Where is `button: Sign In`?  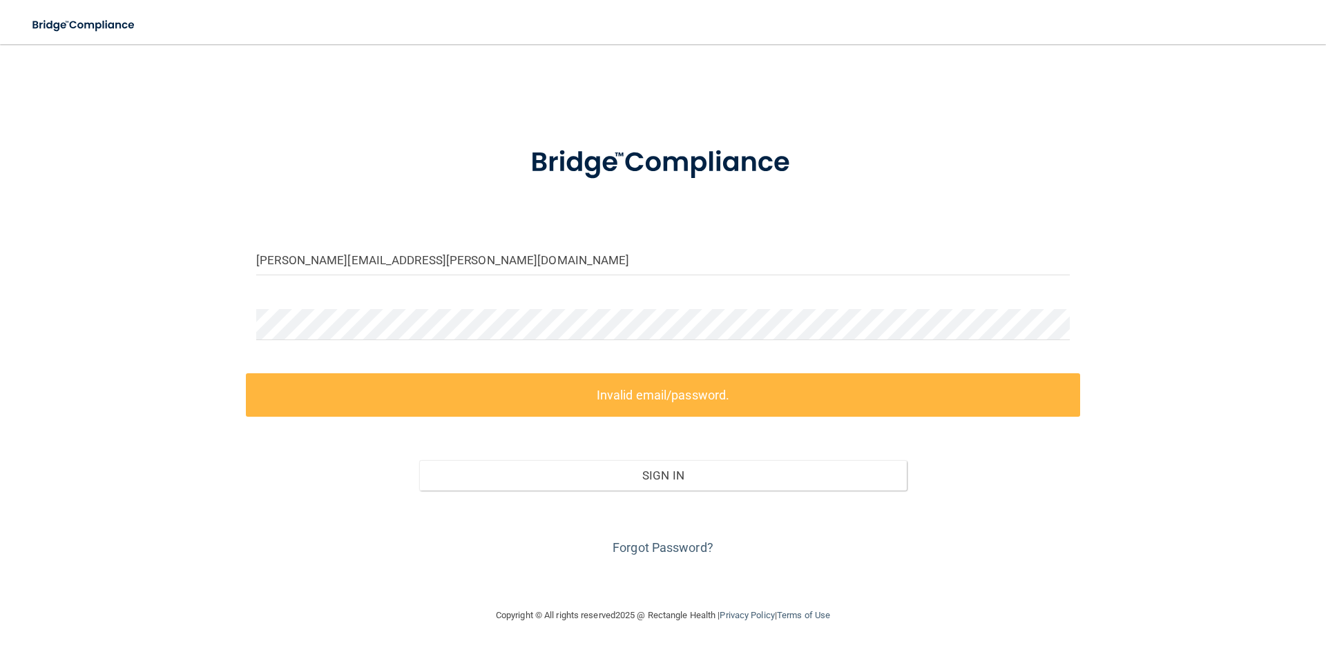 button: Sign In is located at coordinates (663, 476).